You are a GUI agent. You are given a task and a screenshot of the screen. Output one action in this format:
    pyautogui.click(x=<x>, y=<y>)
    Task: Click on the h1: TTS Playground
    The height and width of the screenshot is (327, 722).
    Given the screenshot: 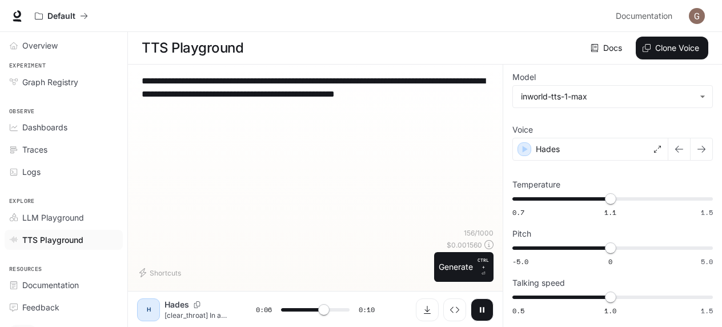 What is the action you would take?
    pyautogui.click(x=192, y=48)
    